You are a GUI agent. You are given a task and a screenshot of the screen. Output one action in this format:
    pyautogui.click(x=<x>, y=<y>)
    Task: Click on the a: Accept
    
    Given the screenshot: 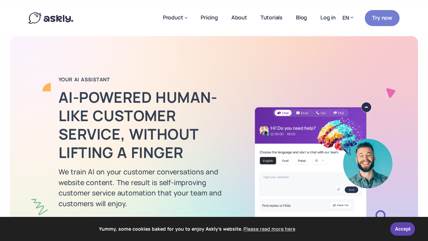 What is the action you would take?
    pyautogui.click(x=403, y=229)
    